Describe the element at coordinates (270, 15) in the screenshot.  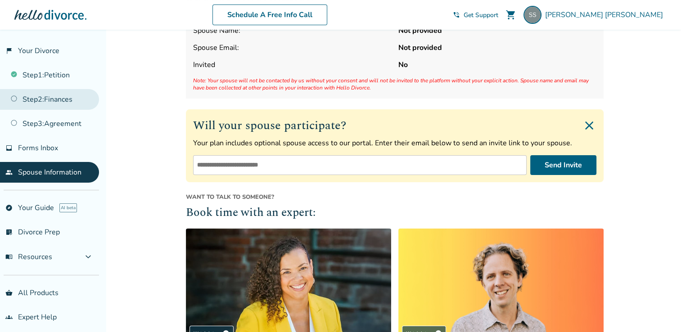
I see `a: Schedule A Free Info Call` at that location.